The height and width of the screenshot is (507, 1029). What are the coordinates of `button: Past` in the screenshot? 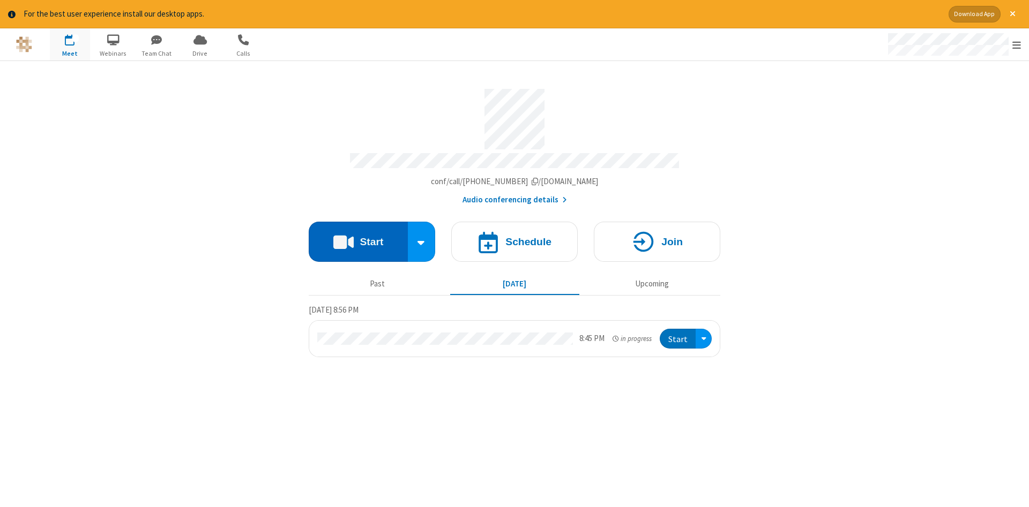 It's located at (377, 285).